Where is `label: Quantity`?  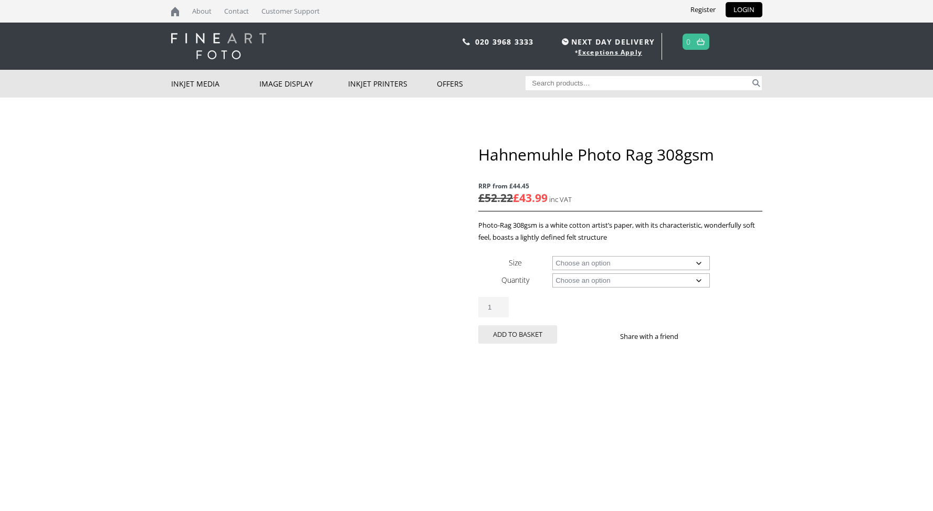 label: Quantity is located at coordinates (515, 280).